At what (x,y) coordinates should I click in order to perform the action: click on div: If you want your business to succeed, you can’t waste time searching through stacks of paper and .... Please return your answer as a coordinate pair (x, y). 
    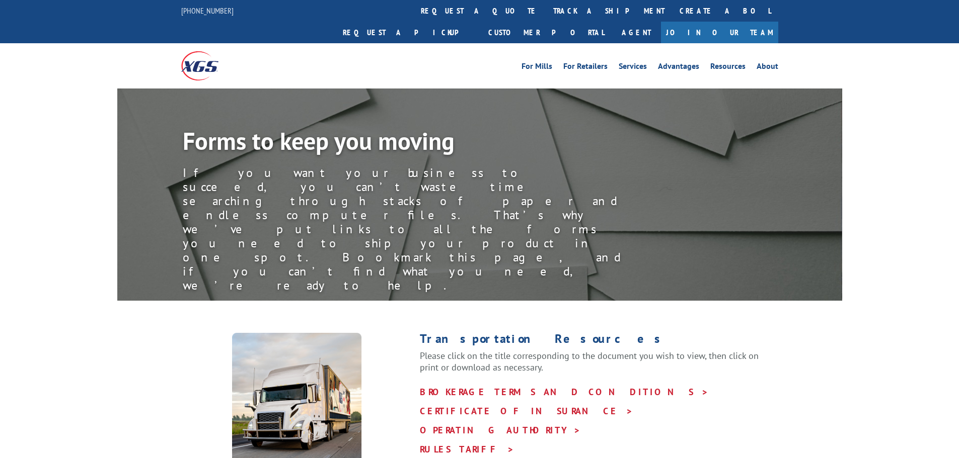
    Looking at the image, I should click on (409, 229).